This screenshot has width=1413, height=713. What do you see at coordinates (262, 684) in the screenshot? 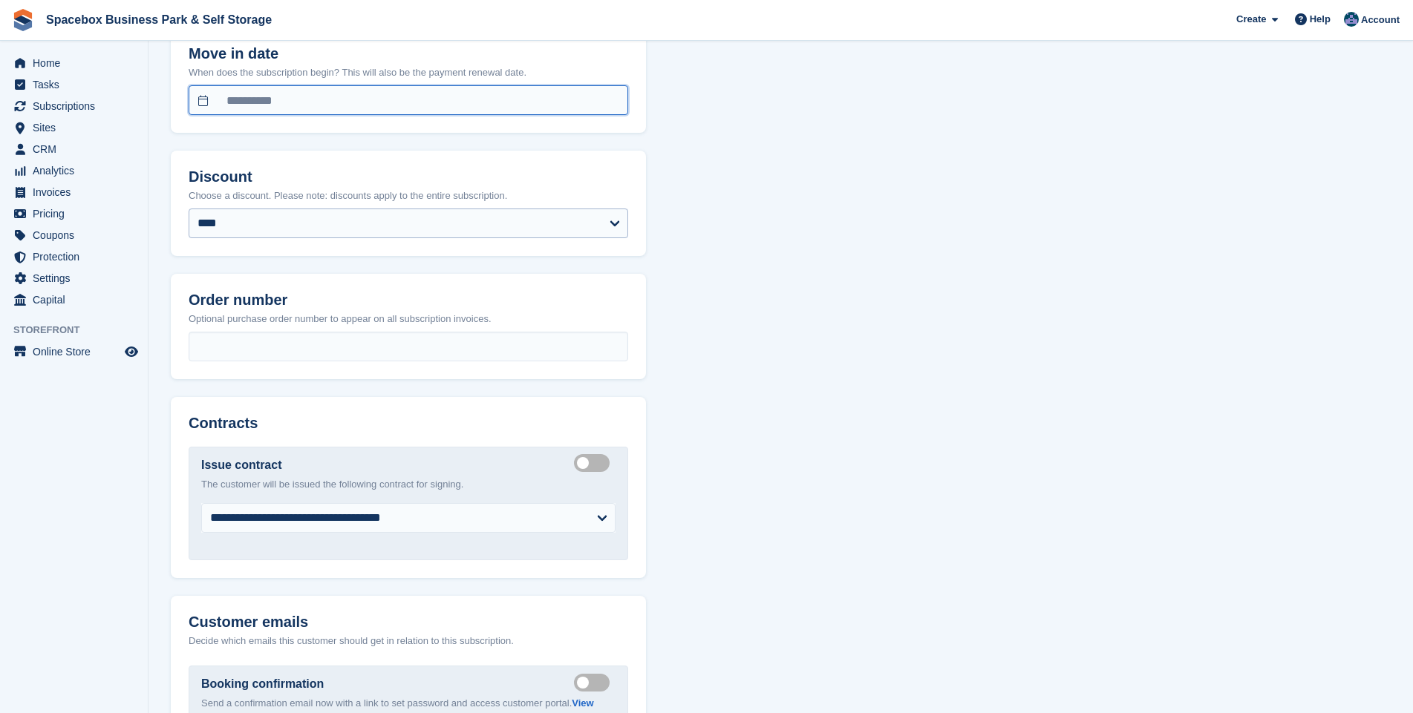
I see `label: Booking confirmation` at bounding box center [262, 684].